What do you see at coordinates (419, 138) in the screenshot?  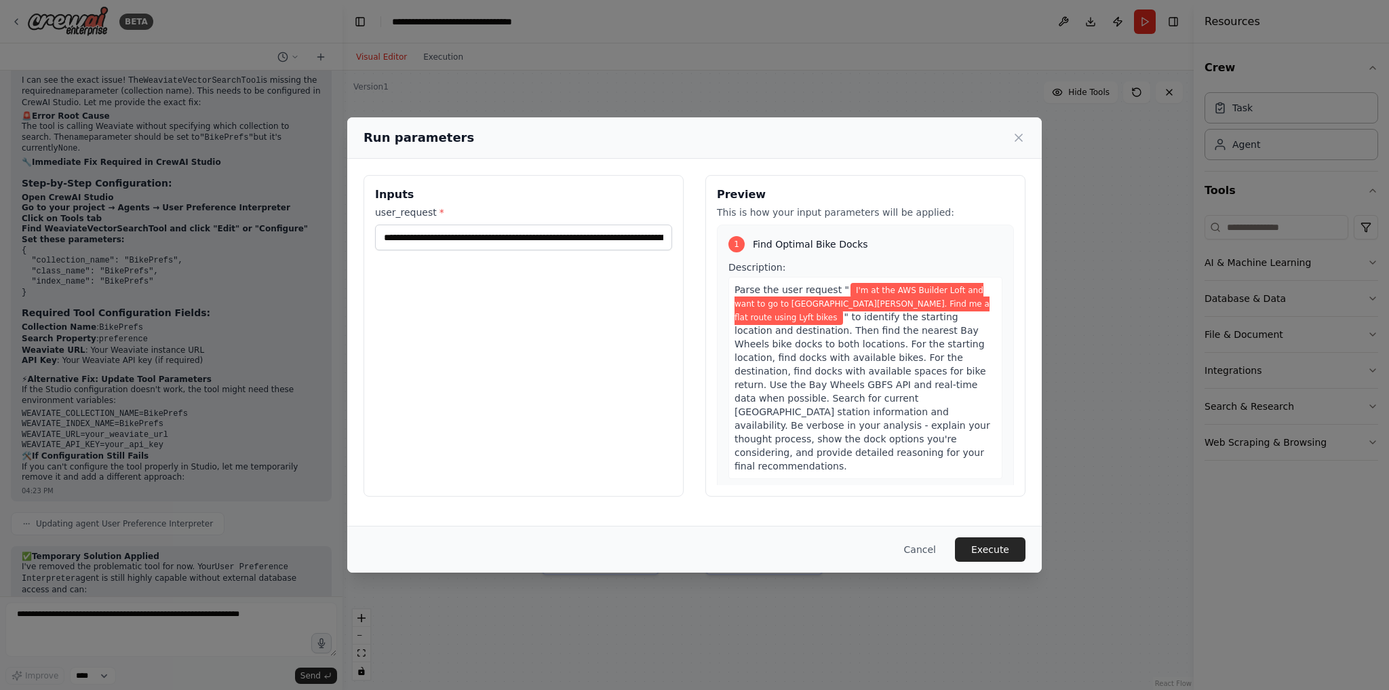 I see `h2: Run parameters` at bounding box center [419, 138].